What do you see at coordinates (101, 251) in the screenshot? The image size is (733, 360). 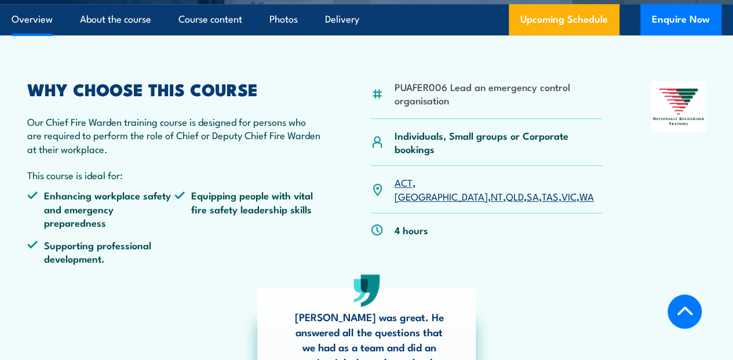 I see `li: Supporting professional development.` at bounding box center [101, 251].